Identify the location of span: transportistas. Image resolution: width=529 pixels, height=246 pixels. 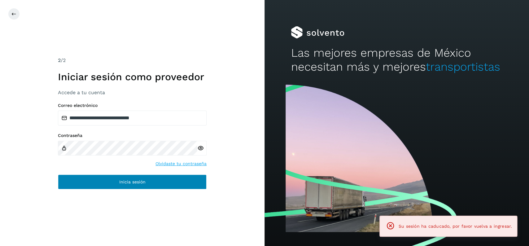
(463, 67).